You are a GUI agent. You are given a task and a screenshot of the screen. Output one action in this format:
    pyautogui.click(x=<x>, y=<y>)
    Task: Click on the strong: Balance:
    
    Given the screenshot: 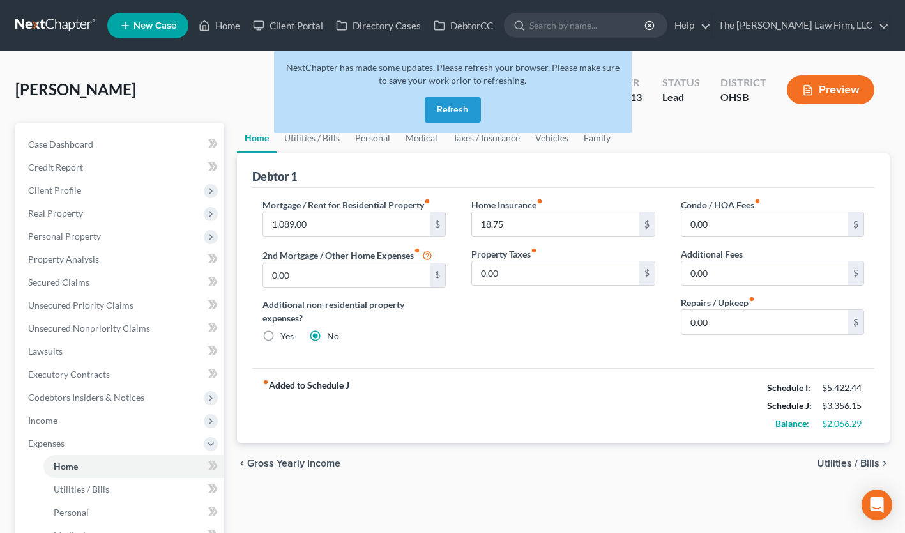 What is the action you would take?
    pyautogui.click(x=792, y=423)
    